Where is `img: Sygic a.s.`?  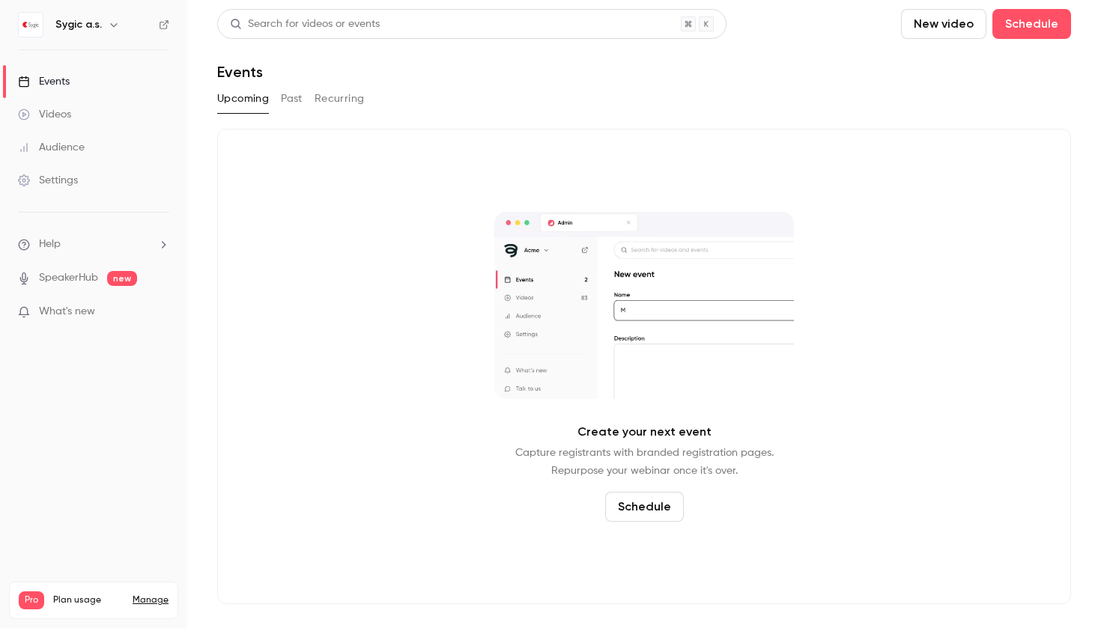 img: Sygic a.s. is located at coordinates (31, 25).